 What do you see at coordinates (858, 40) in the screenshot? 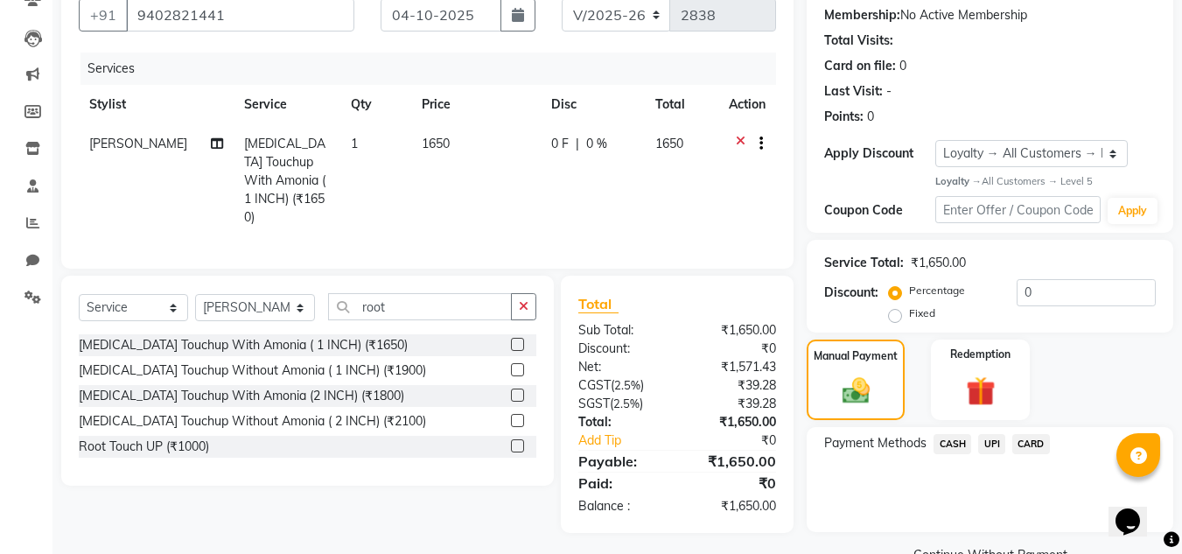
I see `div: Total Visits:` at bounding box center [858, 40].